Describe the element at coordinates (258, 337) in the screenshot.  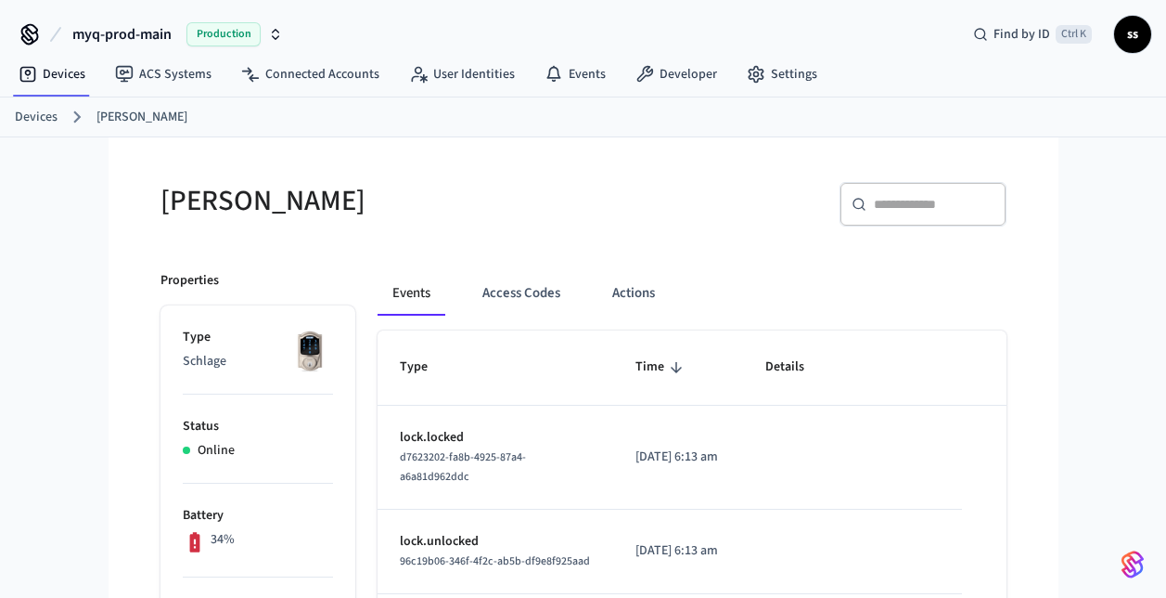
I see `p: Type` at that location.